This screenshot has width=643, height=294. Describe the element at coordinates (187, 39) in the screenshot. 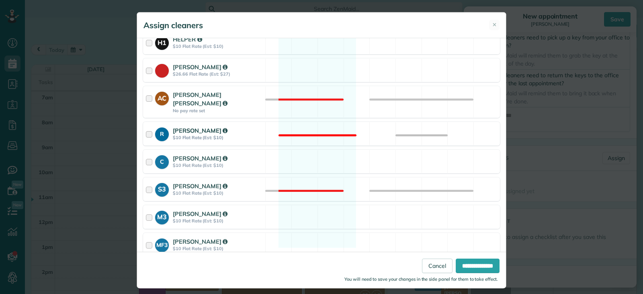

I see `strong: HELPER` at that location.